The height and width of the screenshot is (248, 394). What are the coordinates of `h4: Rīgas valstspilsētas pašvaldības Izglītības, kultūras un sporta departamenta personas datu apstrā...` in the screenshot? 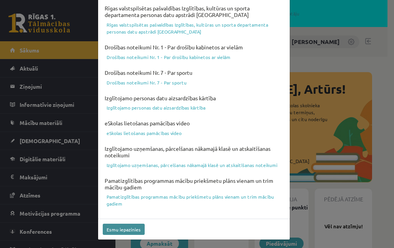 It's located at (194, 12).